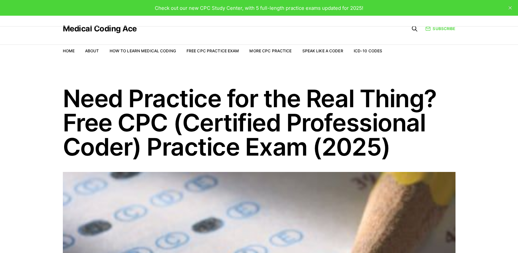 This screenshot has height=253, width=518. What do you see at coordinates (270, 51) in the screenshot?
I see `a: More CPC Practice` at bounding box center [270, 51].